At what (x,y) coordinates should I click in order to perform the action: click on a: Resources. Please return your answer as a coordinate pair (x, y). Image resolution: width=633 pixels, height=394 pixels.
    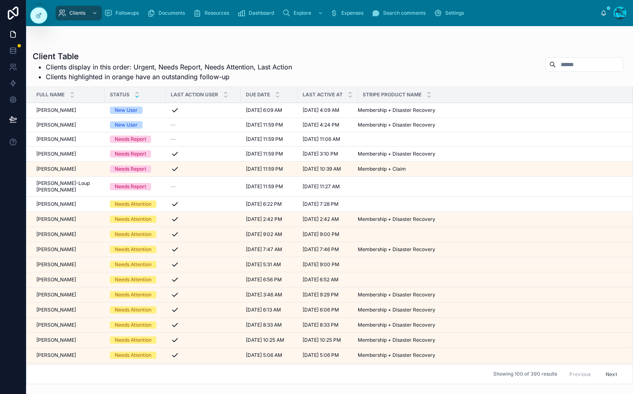
    Looking at the image, I should click on (213, 13).